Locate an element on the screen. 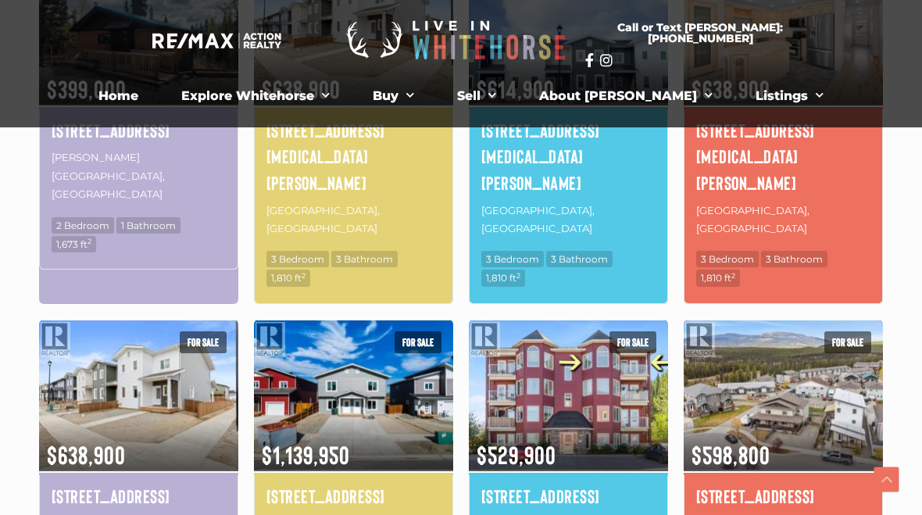 This screenshot has height=515, width=922. span: 2 Bedroom is located at coordinates (83, 225).